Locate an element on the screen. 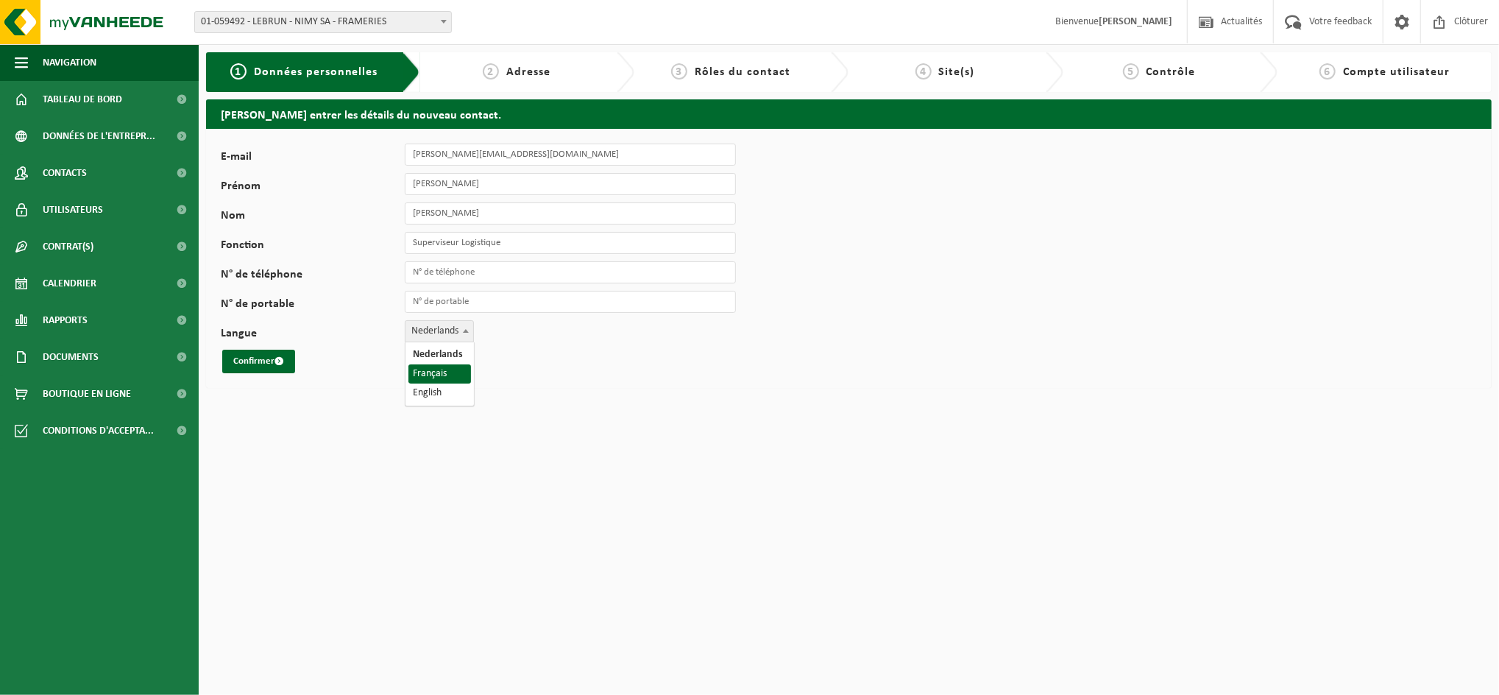  span: Tableau de bord is located at coordinates (82, 99).